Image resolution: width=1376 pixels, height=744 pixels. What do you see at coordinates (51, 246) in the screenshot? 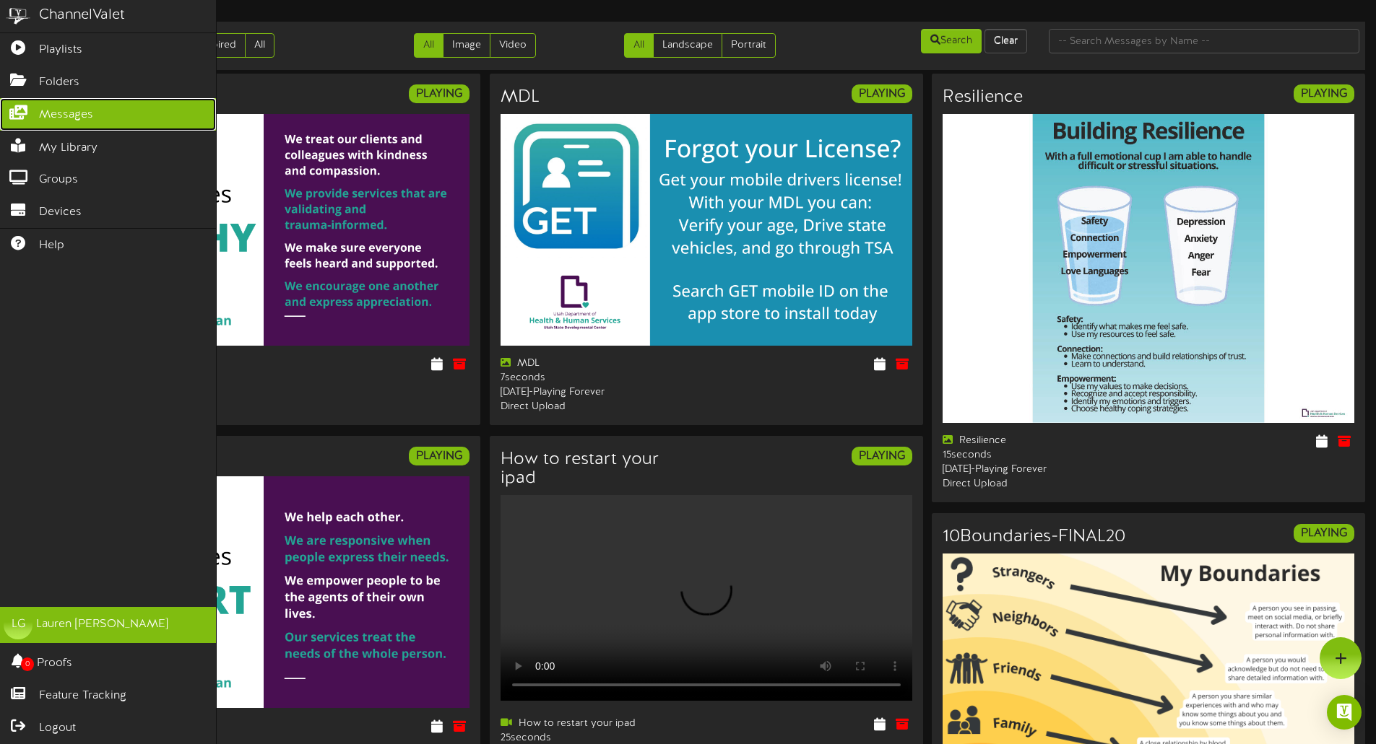
I see `span: Help` at bounding box center [51, 246].